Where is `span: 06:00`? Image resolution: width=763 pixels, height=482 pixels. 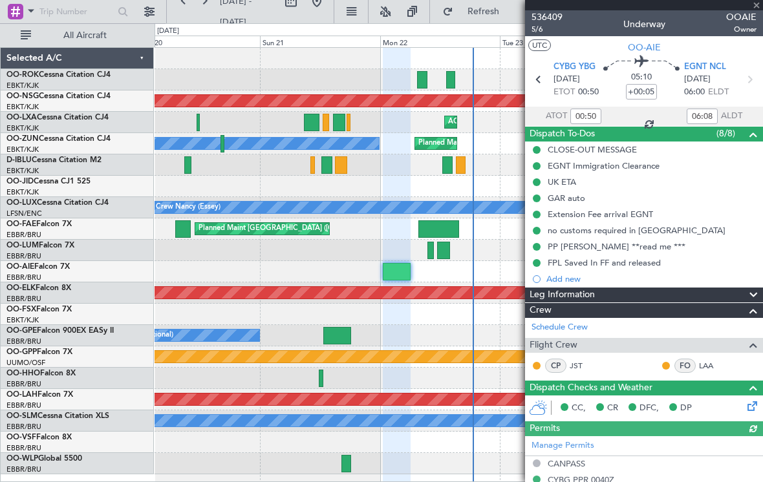 span: 06:00 is located at coordinates (695, 92).